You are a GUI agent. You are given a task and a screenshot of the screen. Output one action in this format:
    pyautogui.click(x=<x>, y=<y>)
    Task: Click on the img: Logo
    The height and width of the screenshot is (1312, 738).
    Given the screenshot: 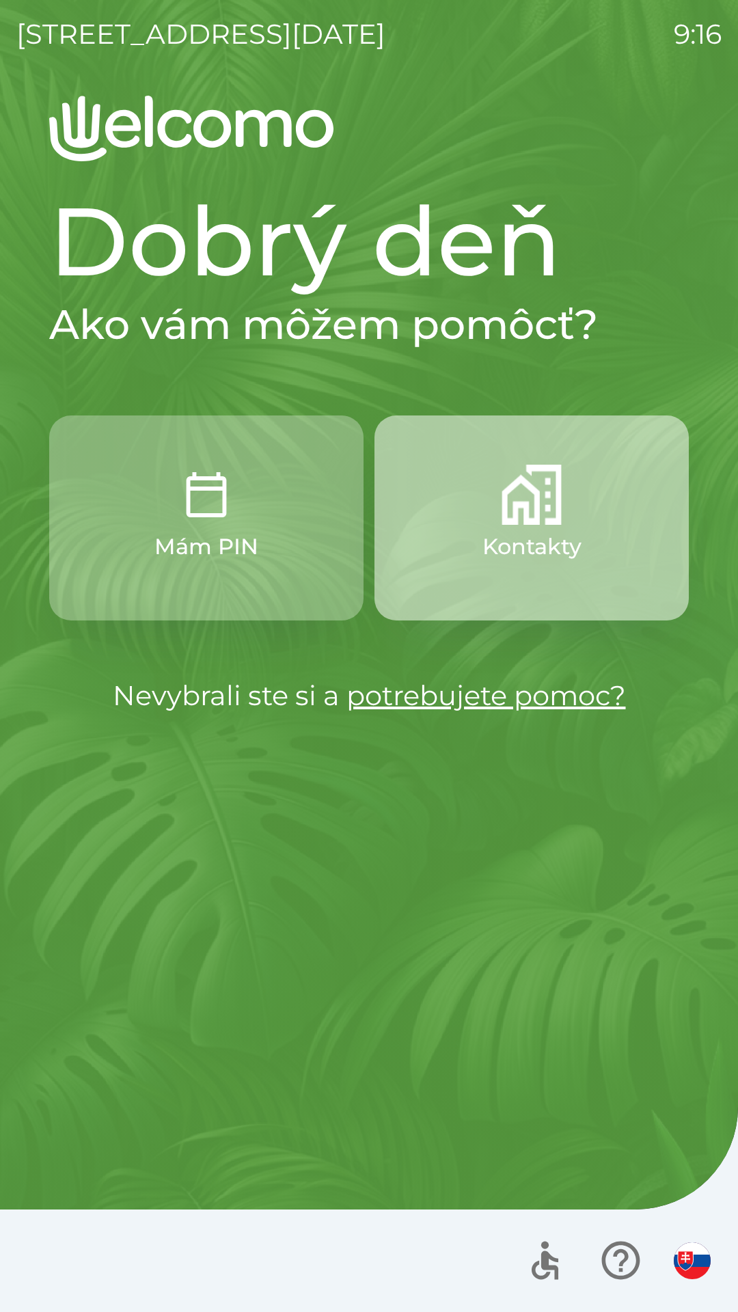 What is the action you would take?
    pyautogui.click(x=369, y=128)
    